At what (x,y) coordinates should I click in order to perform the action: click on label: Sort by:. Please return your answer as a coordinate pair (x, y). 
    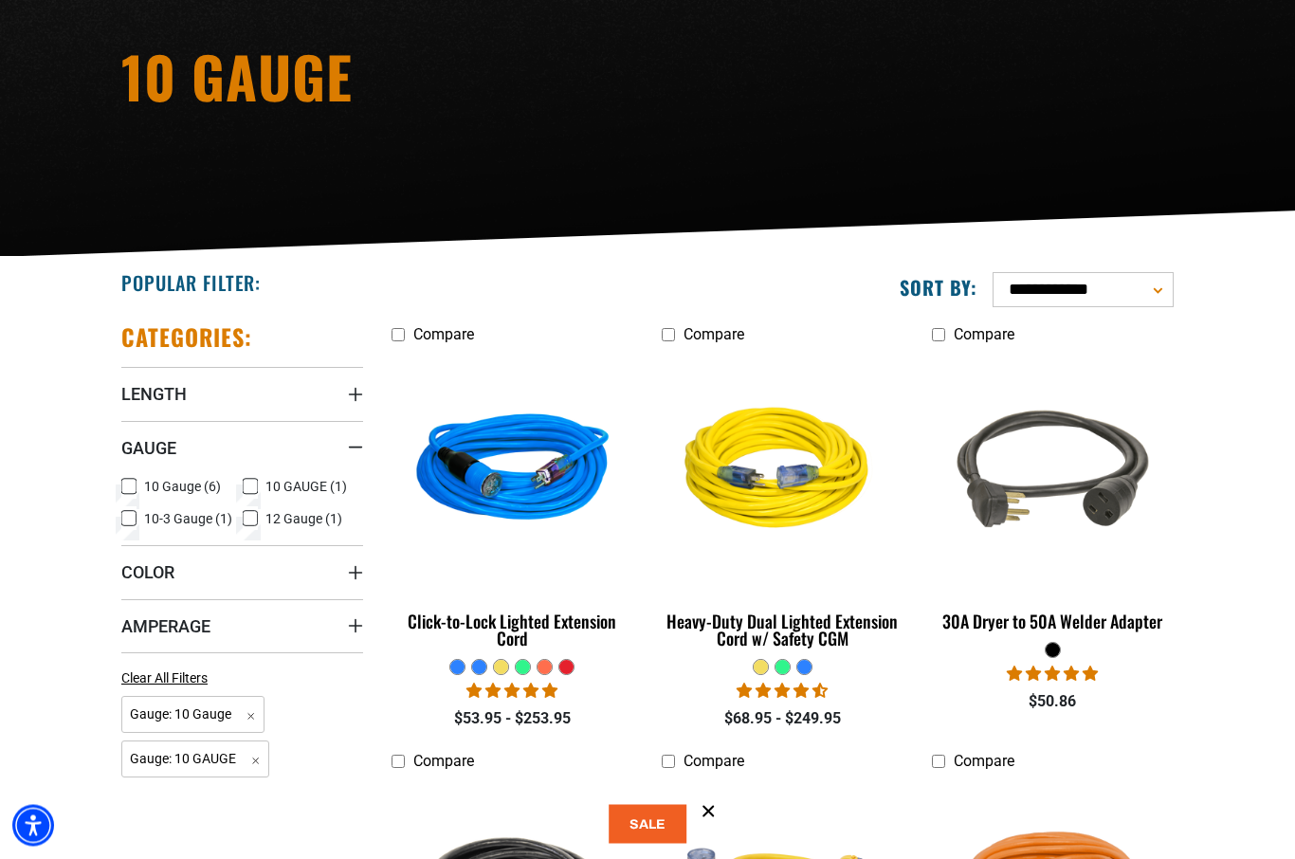
    Looking at the image, I should click on (939, 288).